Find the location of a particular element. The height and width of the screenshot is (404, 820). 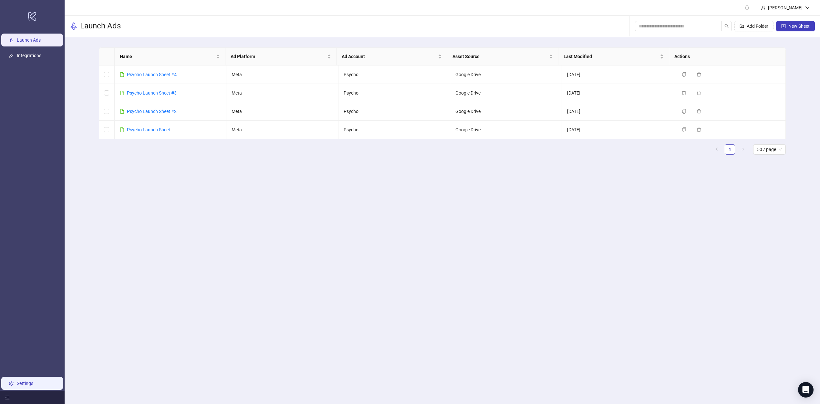

div: Open Intercom Messenger is located at coordinates (806, 390).